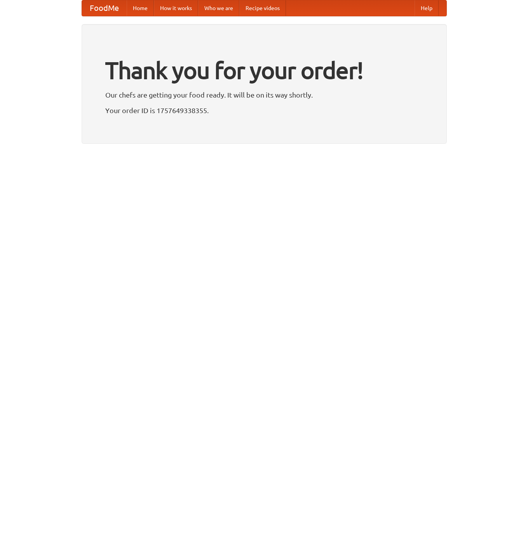 Image resolution: width=528 pixels, height=550 pixels. I want to click on a: Home, so click(140, 8).